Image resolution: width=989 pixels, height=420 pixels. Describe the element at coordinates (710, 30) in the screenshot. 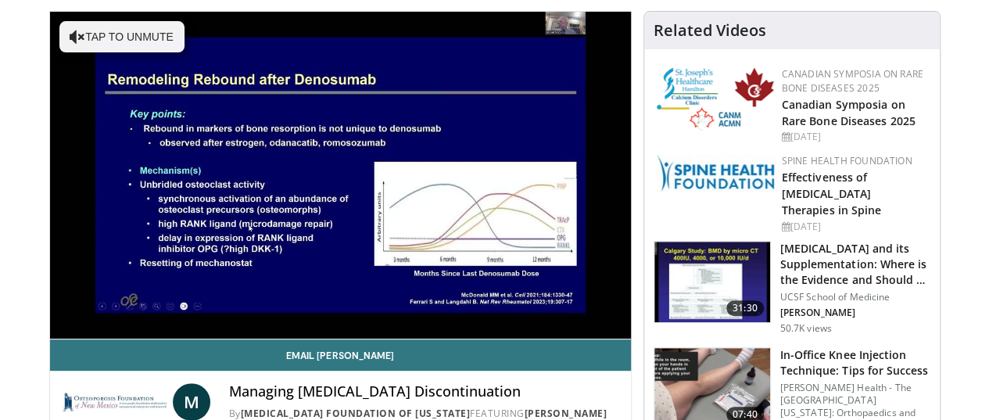

I see `h4: Related Videos` at that location.